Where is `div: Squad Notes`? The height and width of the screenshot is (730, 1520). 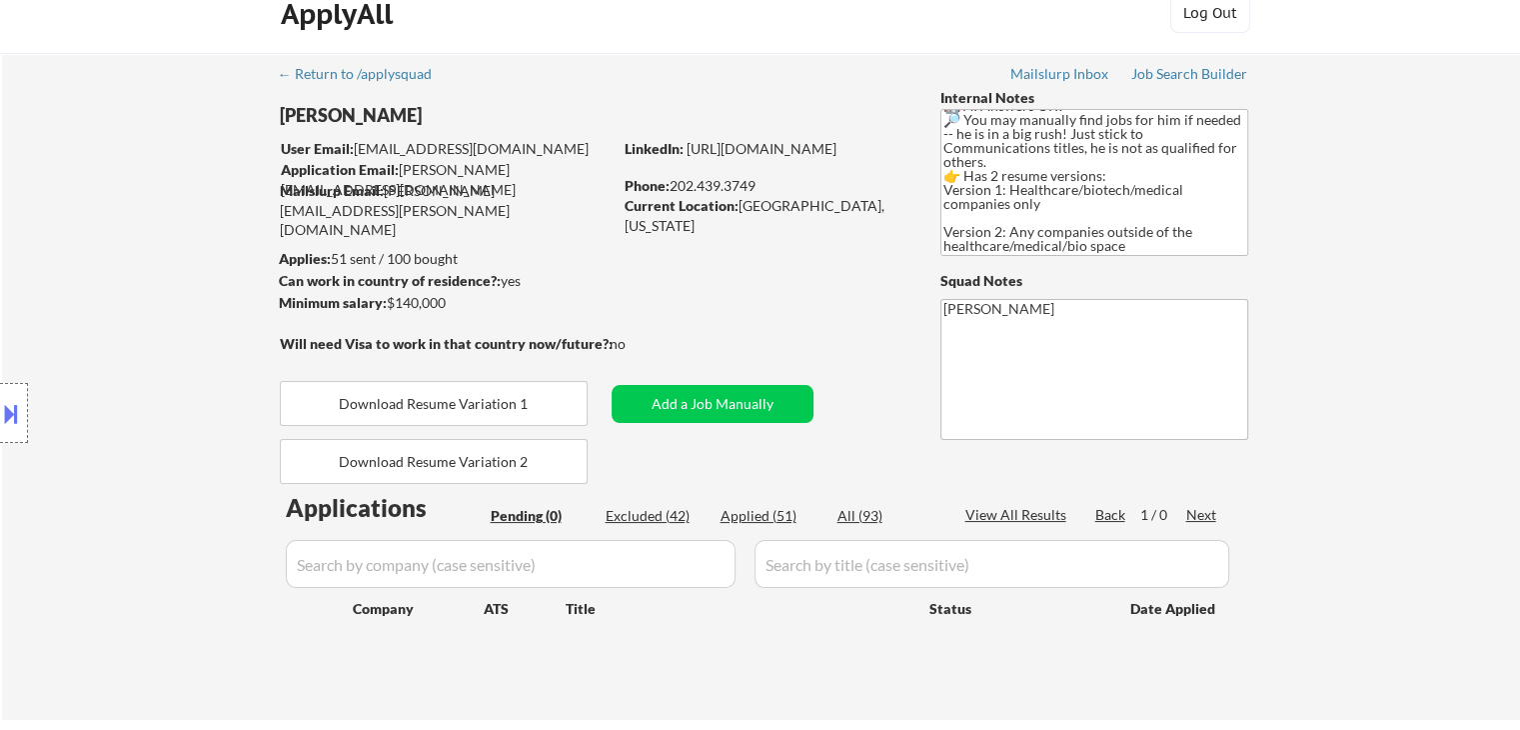
div: Squad Notes is located at coordinates (1094, 281).